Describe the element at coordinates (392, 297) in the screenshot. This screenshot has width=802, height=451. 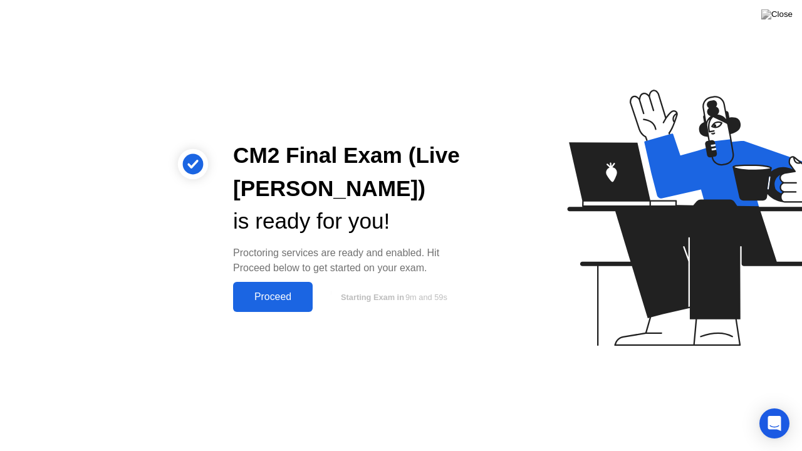
I see `button: Starting Exam in9m and 59s` at that location.